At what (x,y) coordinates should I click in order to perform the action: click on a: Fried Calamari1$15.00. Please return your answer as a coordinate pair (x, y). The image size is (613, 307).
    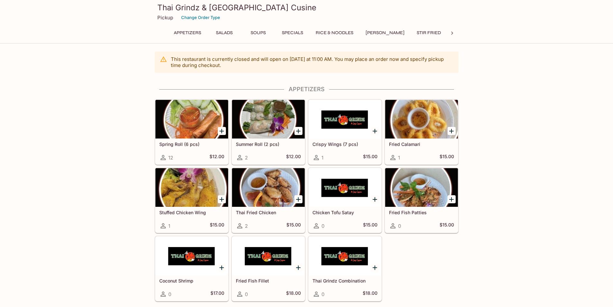
    Looking at the image, I should click on (422, 132).